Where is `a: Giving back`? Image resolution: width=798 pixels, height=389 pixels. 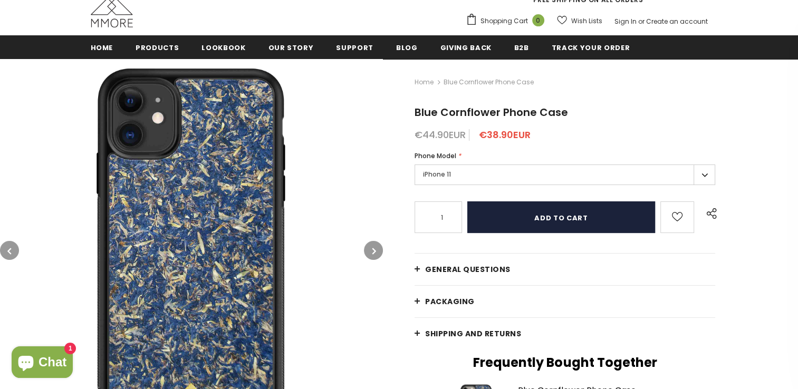 a: Giving back is located at coordinates (466, 47).